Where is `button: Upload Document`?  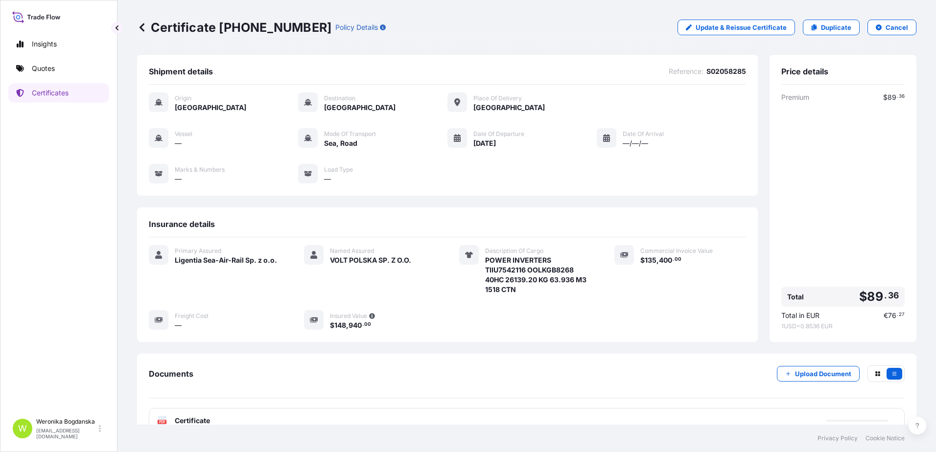 button: Upload Document is located at coordinates (818, 374).